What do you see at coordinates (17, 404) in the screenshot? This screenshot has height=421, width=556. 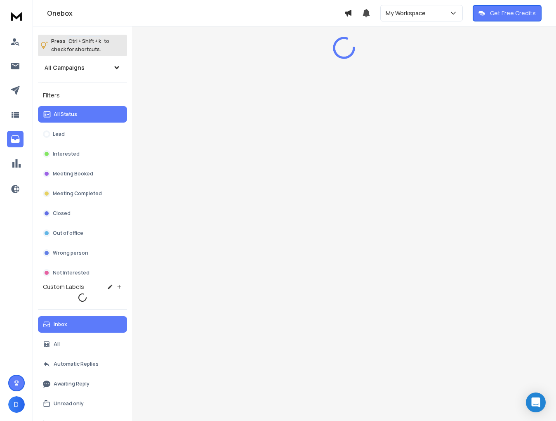 I see `button: D` at bounding box center [17, 404].